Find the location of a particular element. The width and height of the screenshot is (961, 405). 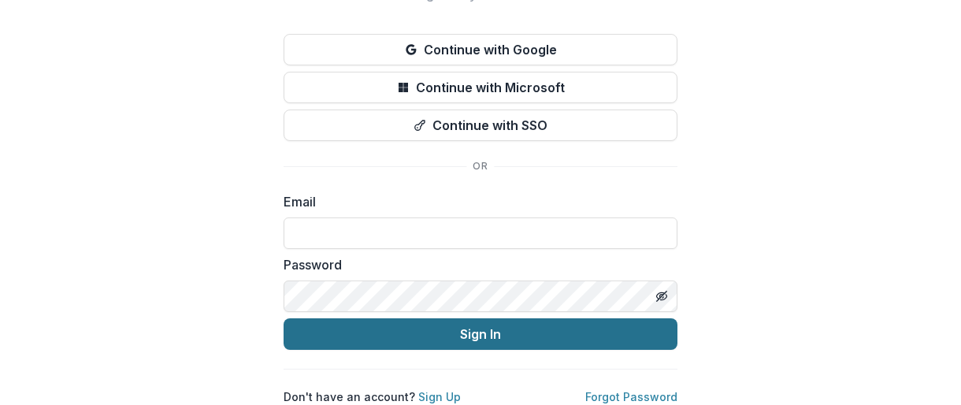

label: Password is located at coordinates (476, 265).